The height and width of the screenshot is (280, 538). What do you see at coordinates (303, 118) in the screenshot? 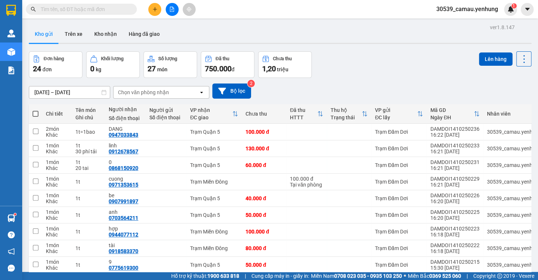
I see `div: HTTT` at bounding box center [303, 118].